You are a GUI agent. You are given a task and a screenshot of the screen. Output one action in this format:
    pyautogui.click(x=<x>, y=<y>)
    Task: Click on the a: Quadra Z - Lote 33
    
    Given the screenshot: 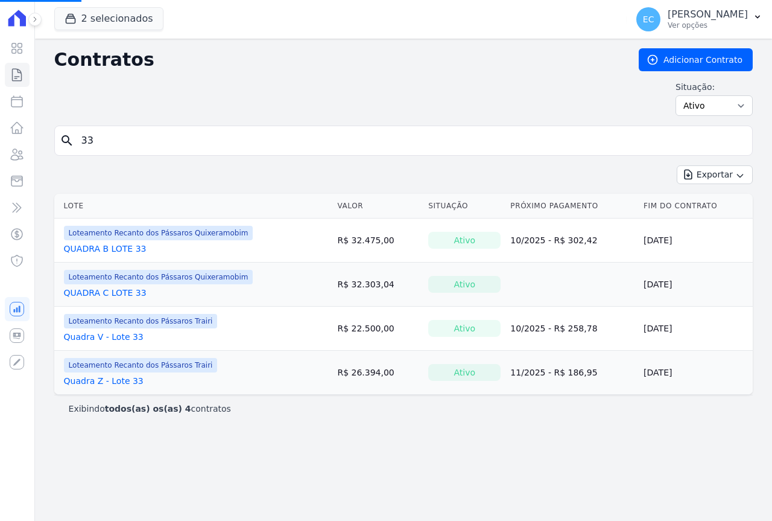 What is the action you would take?
    pyautogui.click(x=104, y=381)
    